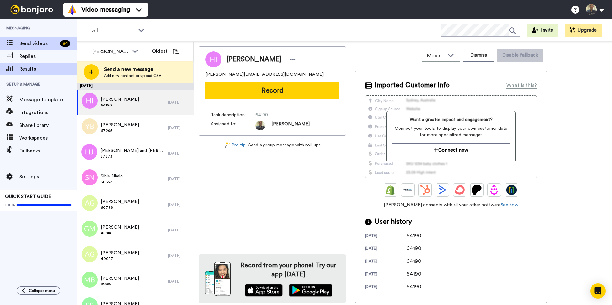  What do you see at coordinates (120, 131) in the screenshot?
I see `span: 67205` at bounding box center [120, 131].